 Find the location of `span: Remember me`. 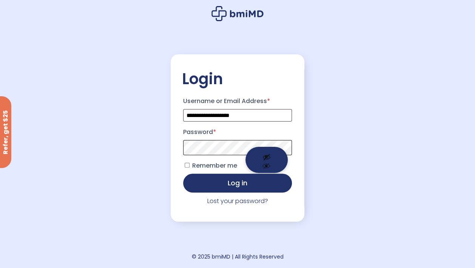

span: Remember me is located at coordinates (214, 165).